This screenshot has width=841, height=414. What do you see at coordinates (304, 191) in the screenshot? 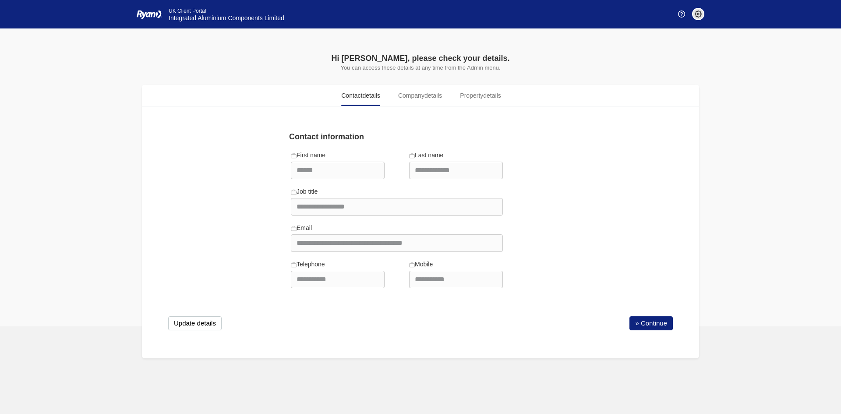
I see `label: Job title` at bounding box center [304, 191].